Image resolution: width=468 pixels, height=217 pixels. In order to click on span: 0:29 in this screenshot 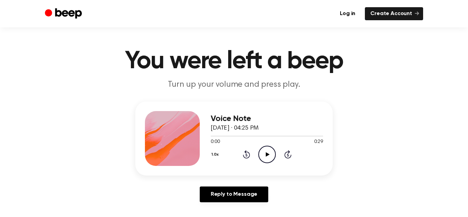, I will do `click(319, 142)`.